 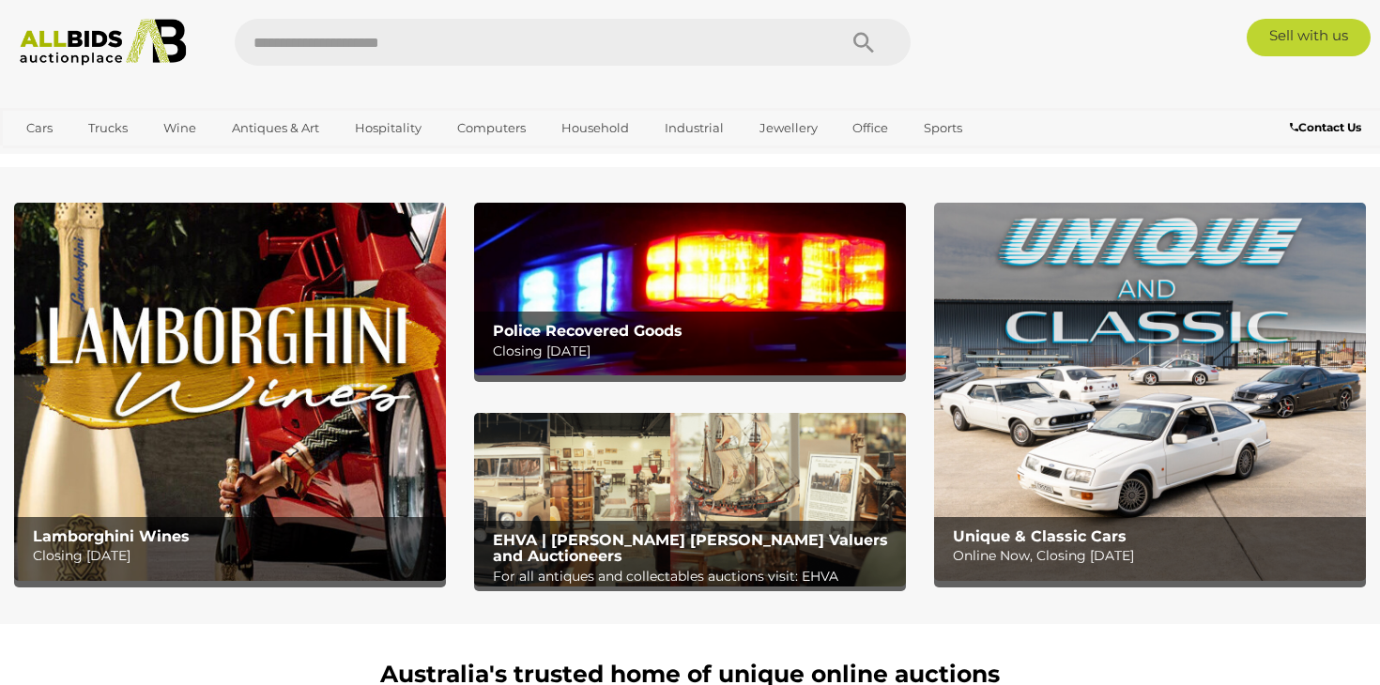 I want to click on img: Allbids.com.au, so click(x=103, y=42).